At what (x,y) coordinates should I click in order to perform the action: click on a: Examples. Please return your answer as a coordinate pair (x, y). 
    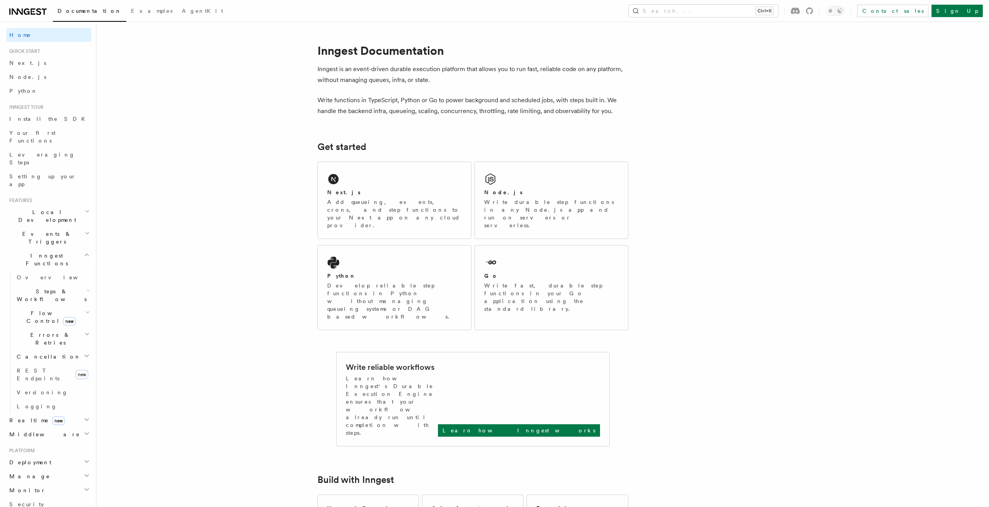
    Looking at the image, I should click on (152, 12).